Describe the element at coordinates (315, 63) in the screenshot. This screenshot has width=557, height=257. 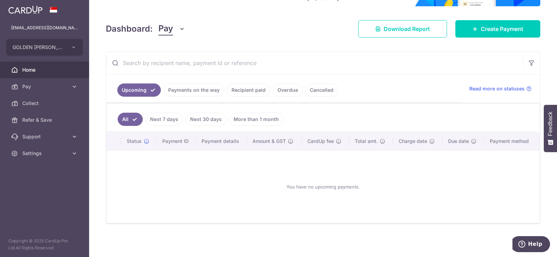
I see `input: Search by recipient name, payment id or reference` at that location.